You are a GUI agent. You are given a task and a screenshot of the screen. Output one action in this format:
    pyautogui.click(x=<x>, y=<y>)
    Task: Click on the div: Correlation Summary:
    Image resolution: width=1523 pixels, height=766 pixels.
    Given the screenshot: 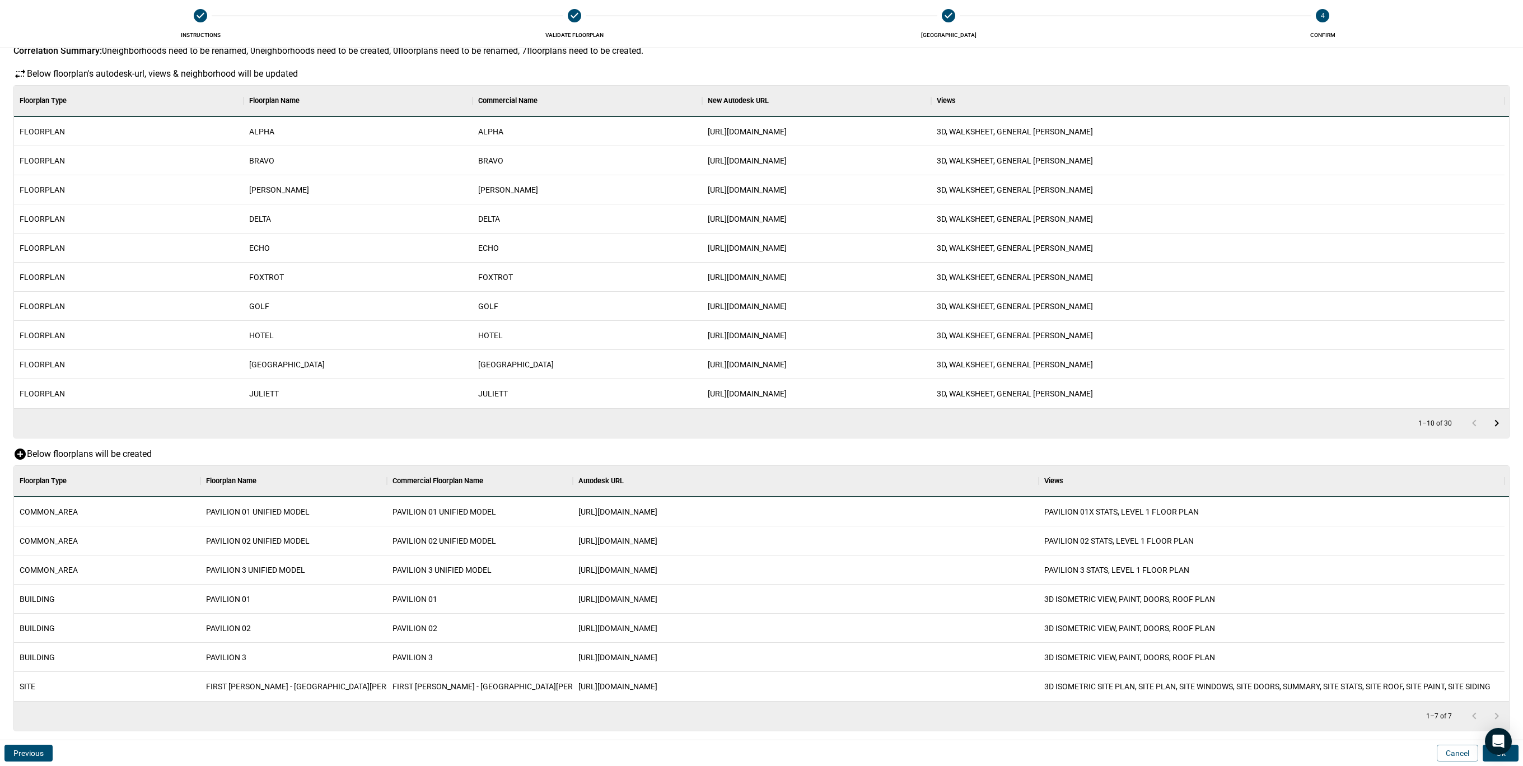 What is the action you would take?
    pyautogui.click(x=58, y=50)
    